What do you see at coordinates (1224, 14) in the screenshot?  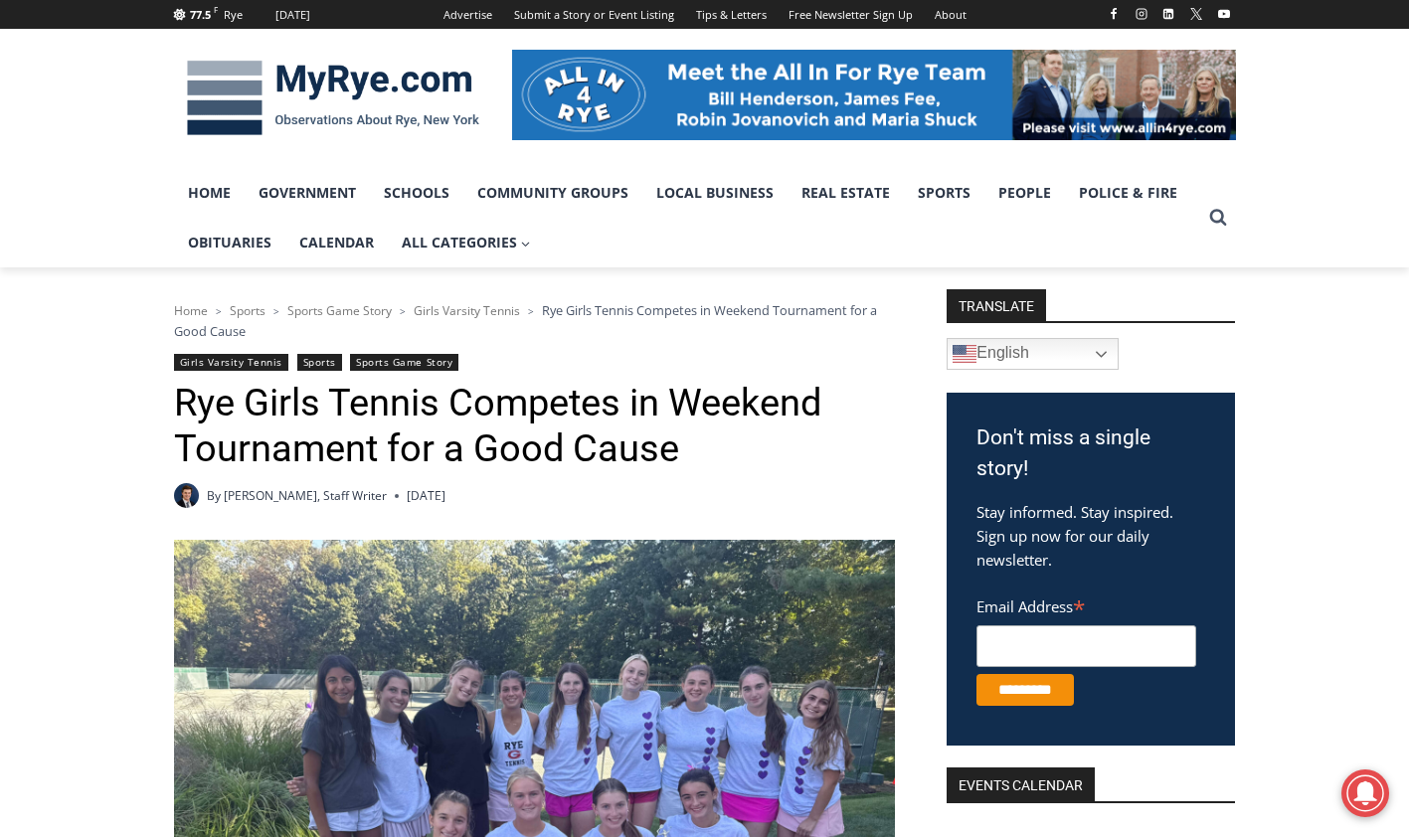 I see `a: YouTube` at bounding box center [1224, 14].